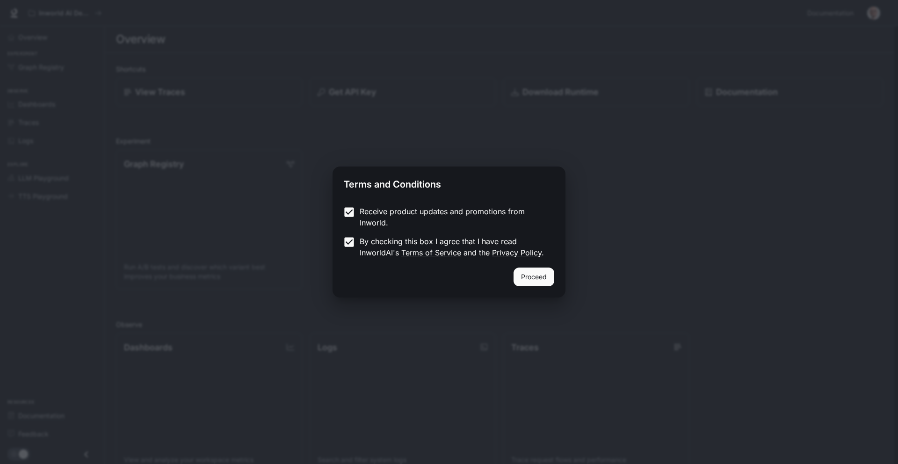 The image size is (898, 464). I want to click on p: Receive product updates and promotions from Inworld., so click(453, 217).